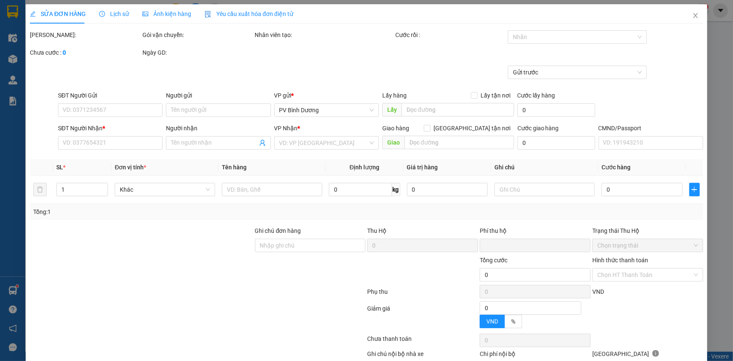 The image size is (733, 361). Describe the element at coordinates (263, 143) in the screenshot. I see `span: user-add` at that location.